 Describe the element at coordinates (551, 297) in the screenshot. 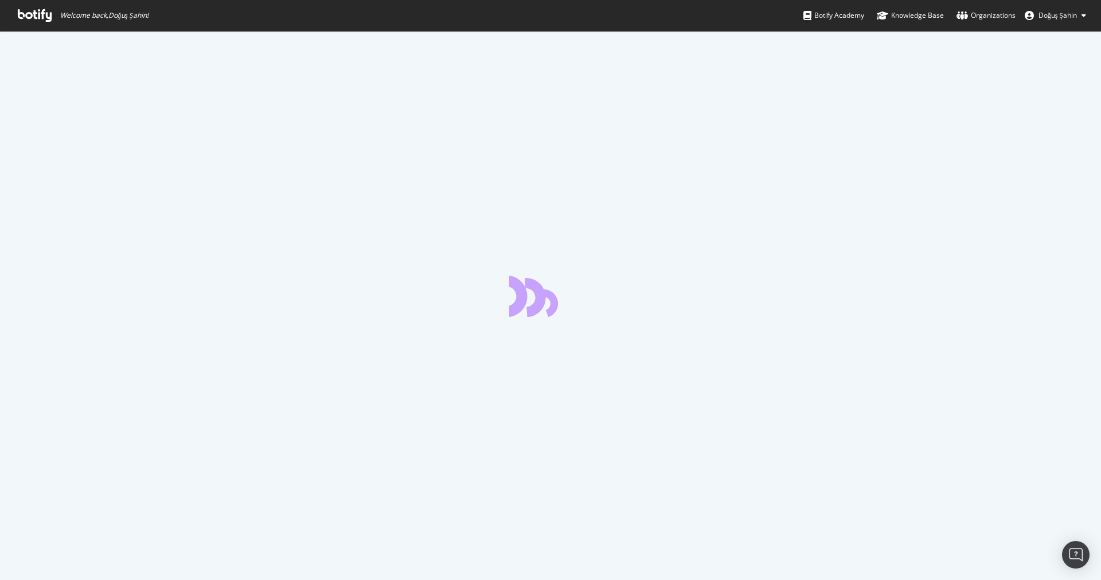

I see `div: animation` at that location.